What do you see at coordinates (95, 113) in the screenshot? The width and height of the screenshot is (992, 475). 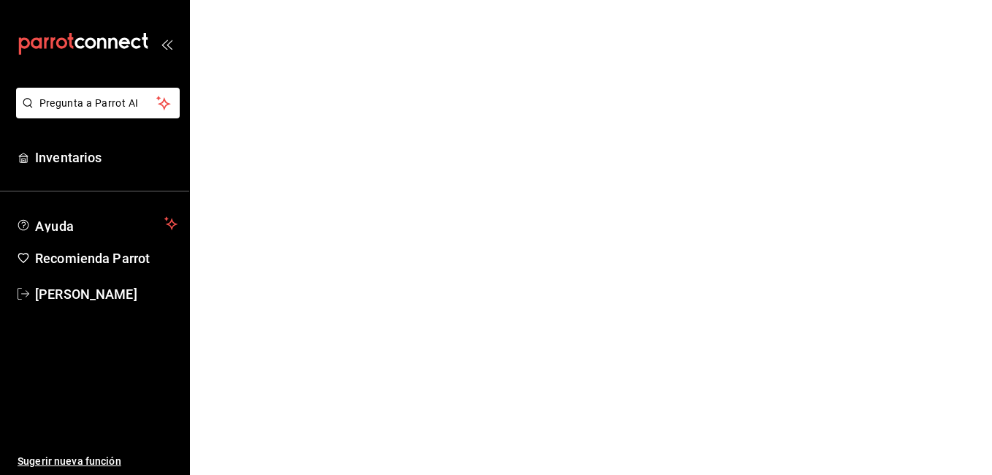 I see `a: Pregunta a Parrot AI` at bounding box center [95, 113].